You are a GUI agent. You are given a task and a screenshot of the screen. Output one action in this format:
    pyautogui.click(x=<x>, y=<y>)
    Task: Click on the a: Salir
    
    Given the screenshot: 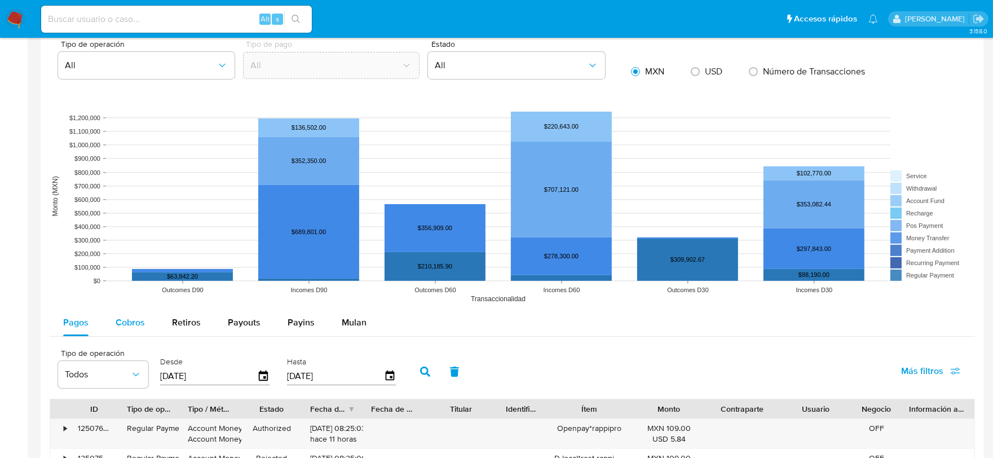 What is the action you would take?
    pyautogui.click(x=979, y=19)
    